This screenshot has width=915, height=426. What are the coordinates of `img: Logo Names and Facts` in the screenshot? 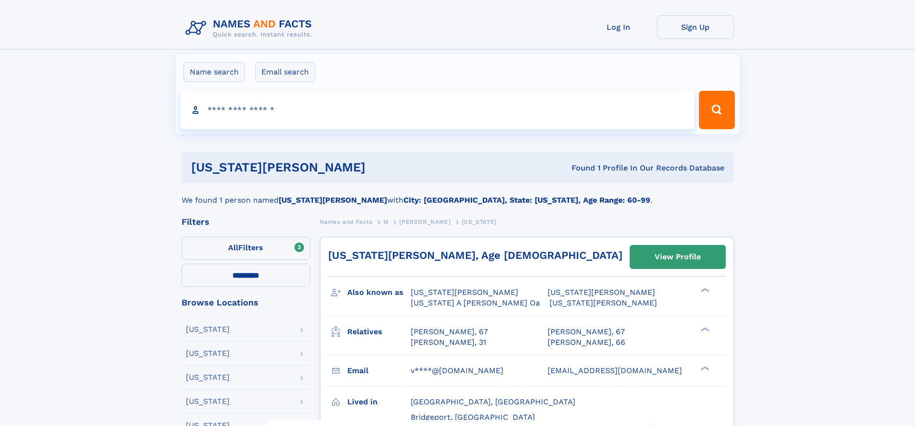 It's located at (251, 28).